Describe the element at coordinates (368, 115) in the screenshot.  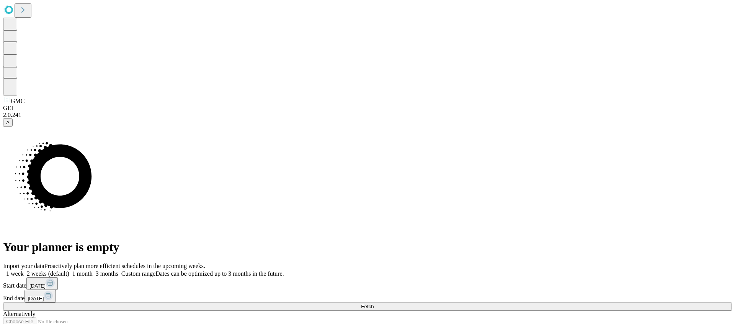
I see `div: 2.0.241` at that location.